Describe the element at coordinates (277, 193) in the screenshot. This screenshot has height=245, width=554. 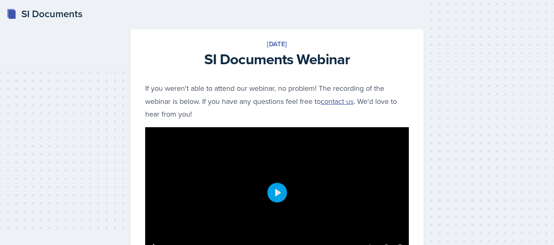
I see `button: Play` at that location.